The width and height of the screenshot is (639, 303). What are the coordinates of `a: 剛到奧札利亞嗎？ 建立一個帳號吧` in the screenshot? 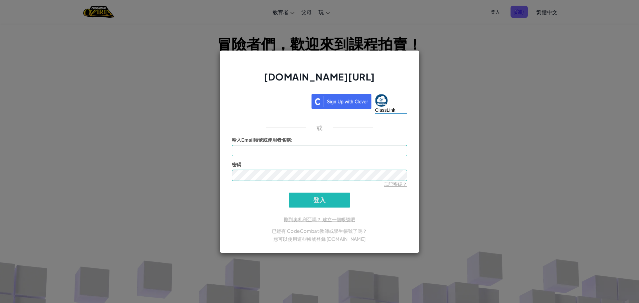 It's located at (320, 220).